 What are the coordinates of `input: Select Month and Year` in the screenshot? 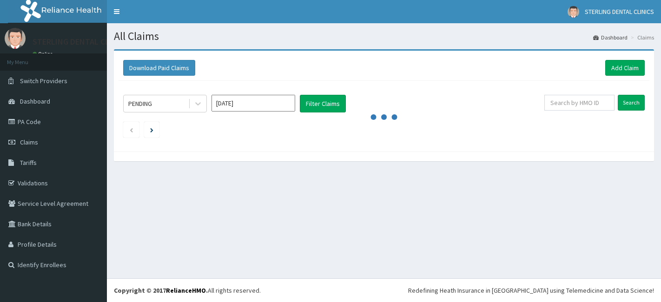 It's located at (253, 103).